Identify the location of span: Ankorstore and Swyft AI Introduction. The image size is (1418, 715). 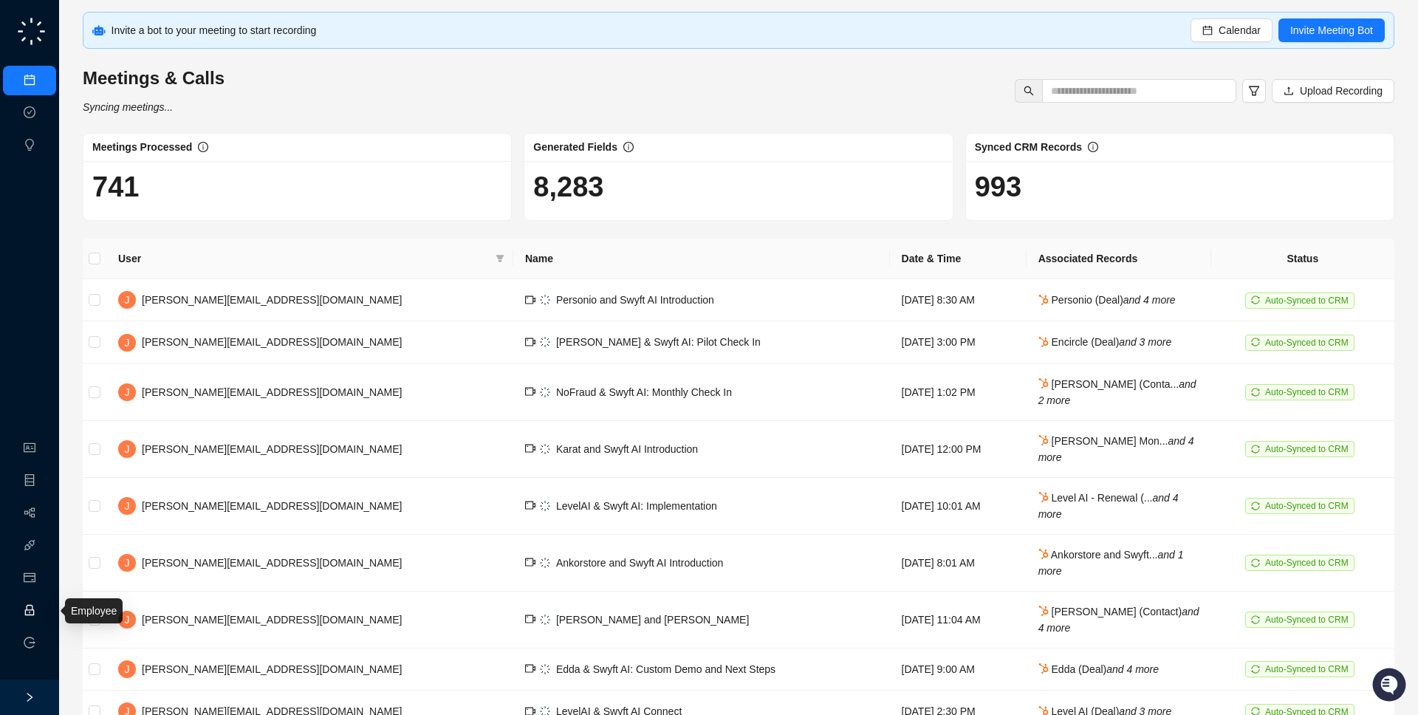
(640, 563).